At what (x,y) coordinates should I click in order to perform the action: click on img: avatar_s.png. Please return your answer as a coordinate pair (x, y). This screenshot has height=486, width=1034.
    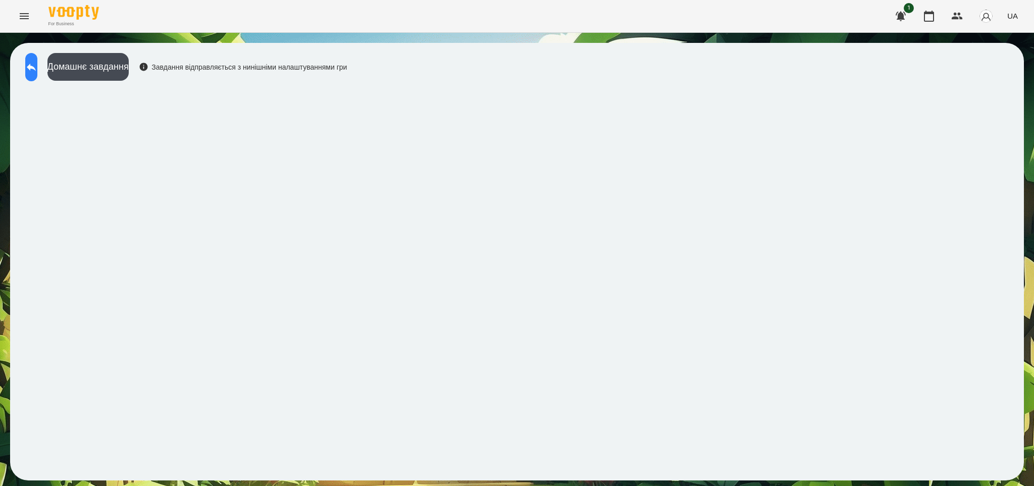
    Looking at the image, I should click on (986, 16).